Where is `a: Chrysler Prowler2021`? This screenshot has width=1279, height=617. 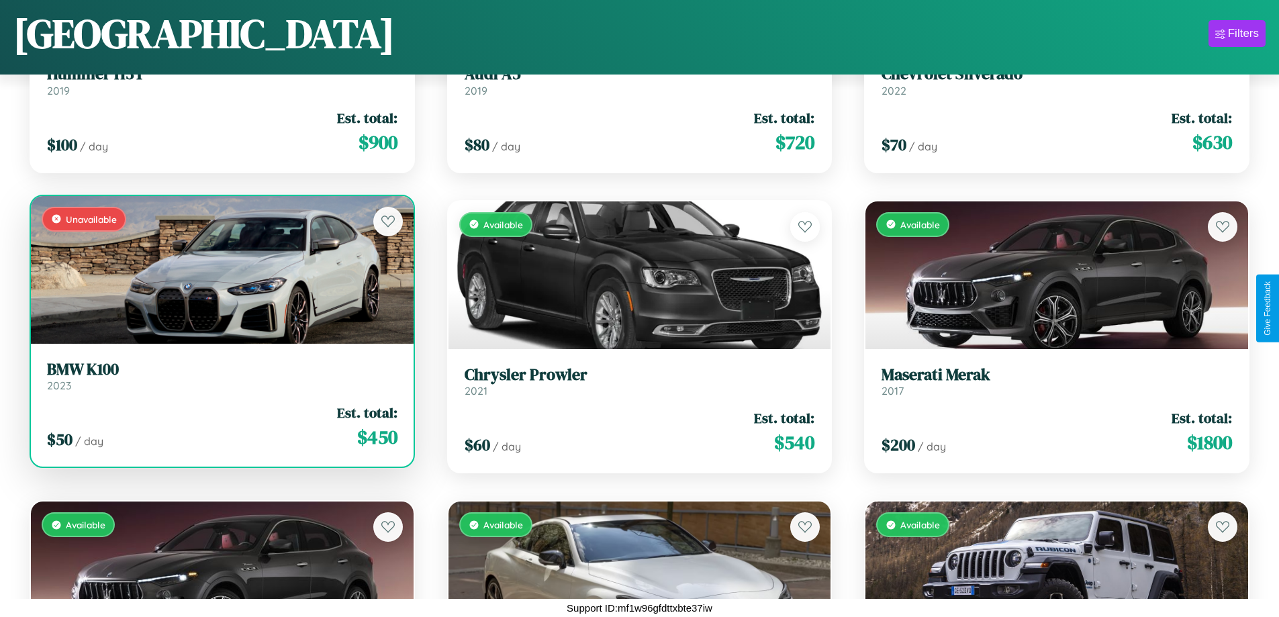 a: Chrysler Prowler2021 is located at coordinates (640, 381).